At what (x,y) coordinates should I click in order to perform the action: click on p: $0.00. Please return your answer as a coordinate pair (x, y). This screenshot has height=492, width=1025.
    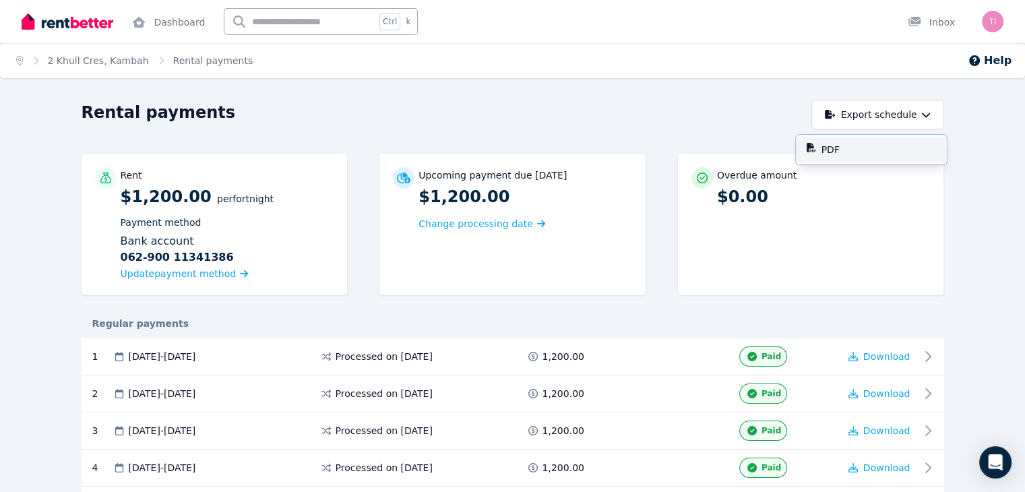
    Looking at the image, I should click on (824, 197).